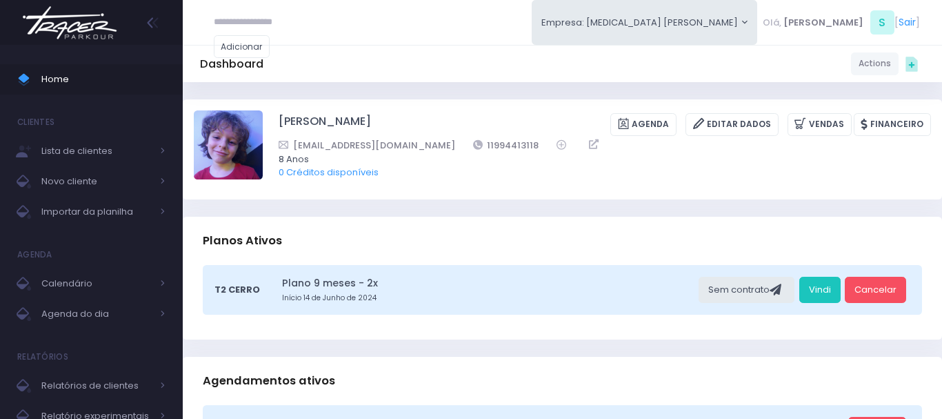 The image size is (942, 419). What do you see at coordinates (882, 22) in the screenshot?
I see `span: S` at bounding box center [882, 22].